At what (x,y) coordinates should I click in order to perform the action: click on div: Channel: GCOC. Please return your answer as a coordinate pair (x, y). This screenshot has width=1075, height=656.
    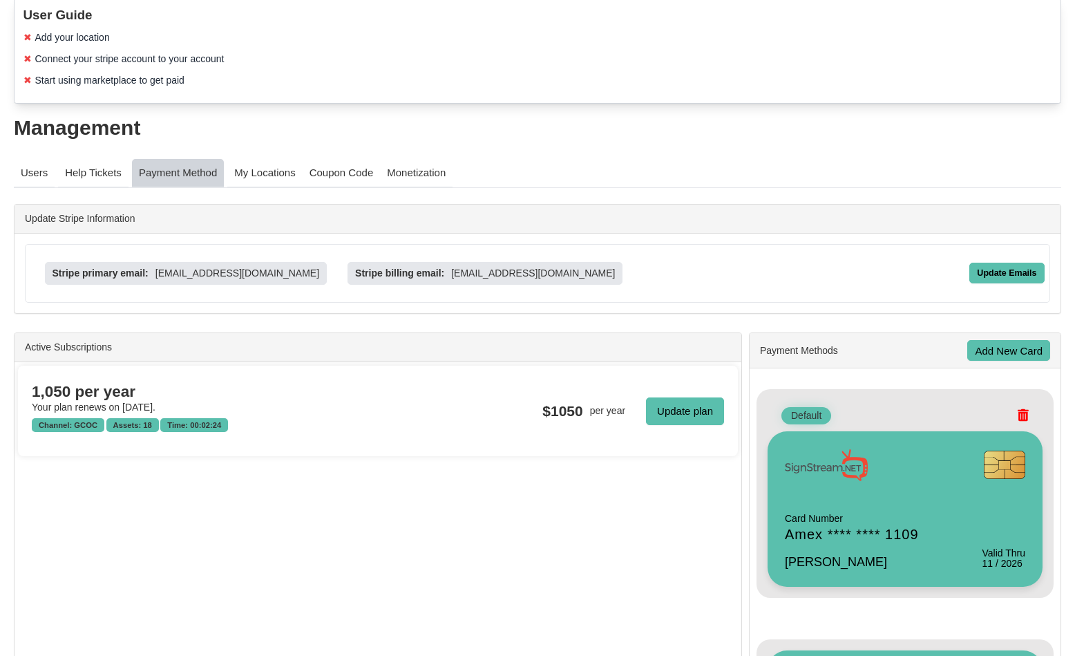
    Looking at the image, I should click on (68, 425).